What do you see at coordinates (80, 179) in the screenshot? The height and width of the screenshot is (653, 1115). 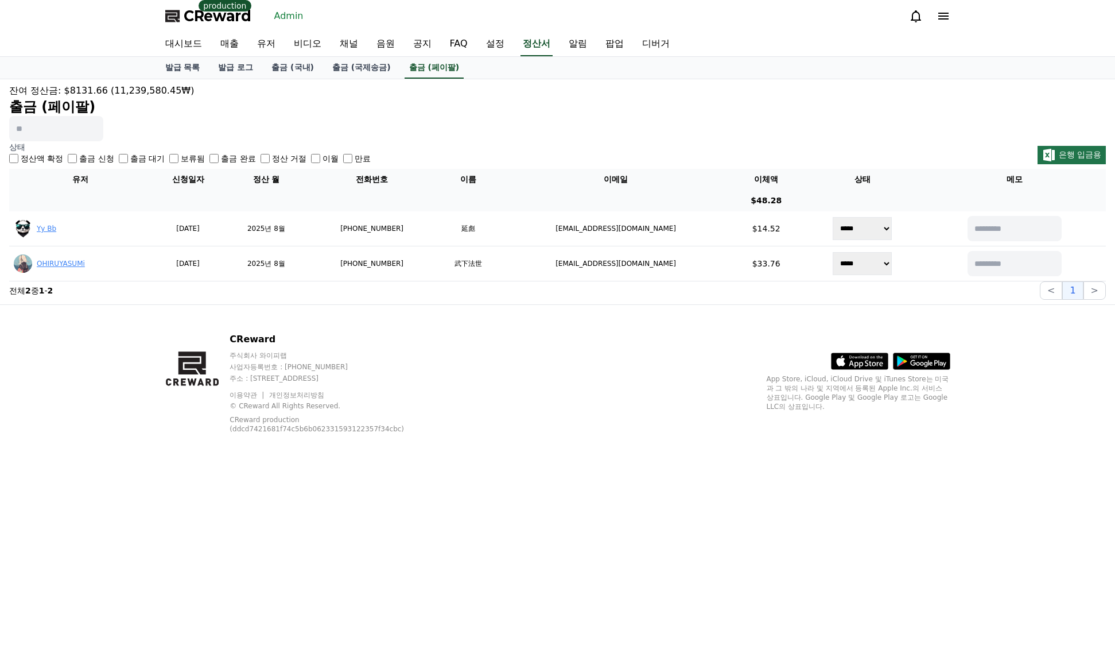 I see `th: 유저` at bounding box center [80, 179].